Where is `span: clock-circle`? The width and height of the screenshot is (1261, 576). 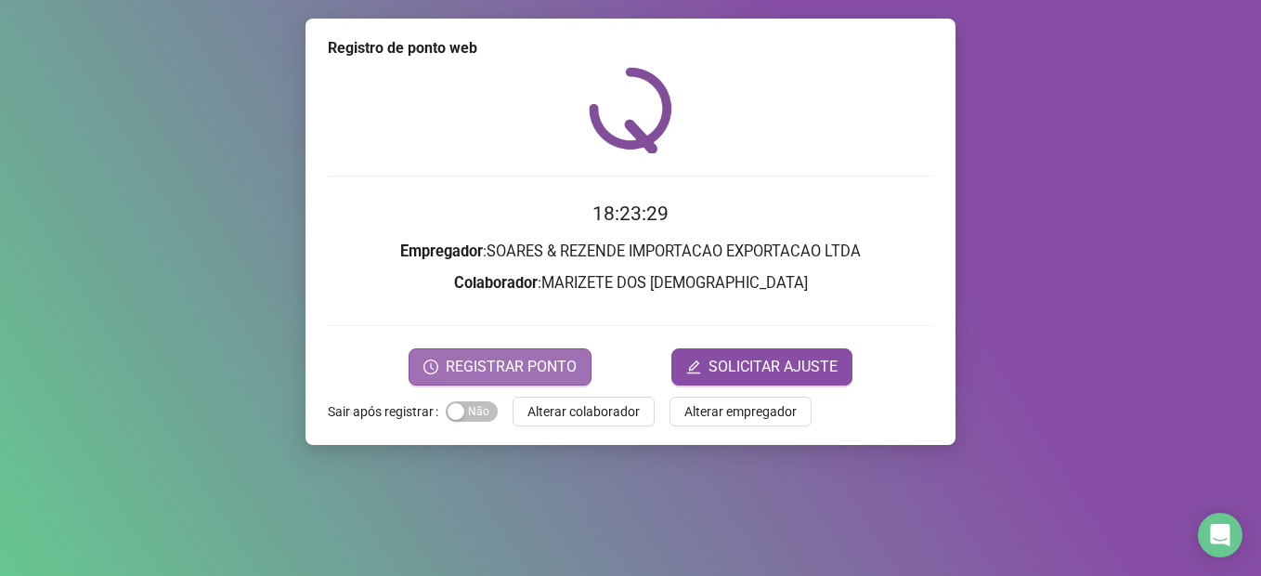 span: clock-circle is located at coordinates (431, 367).